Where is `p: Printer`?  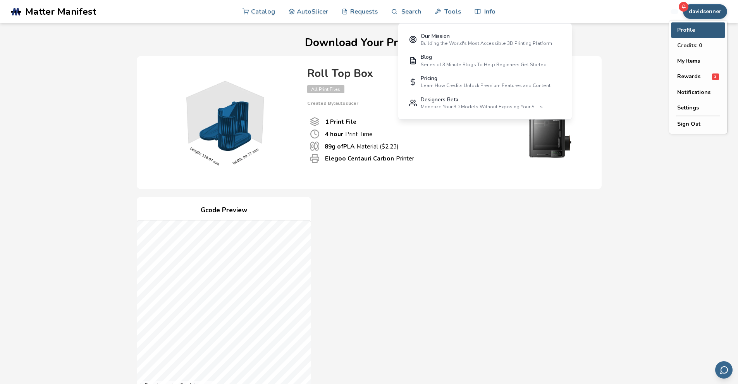
p: Printer is located at coordinates (369, 158).